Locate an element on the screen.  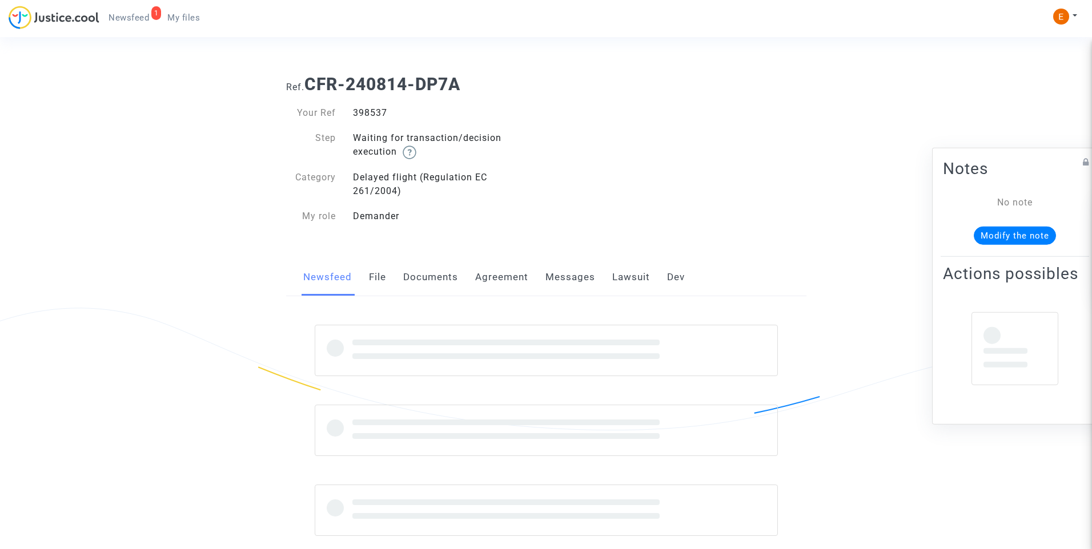
a: Documents is located at coordinates (430, 277).